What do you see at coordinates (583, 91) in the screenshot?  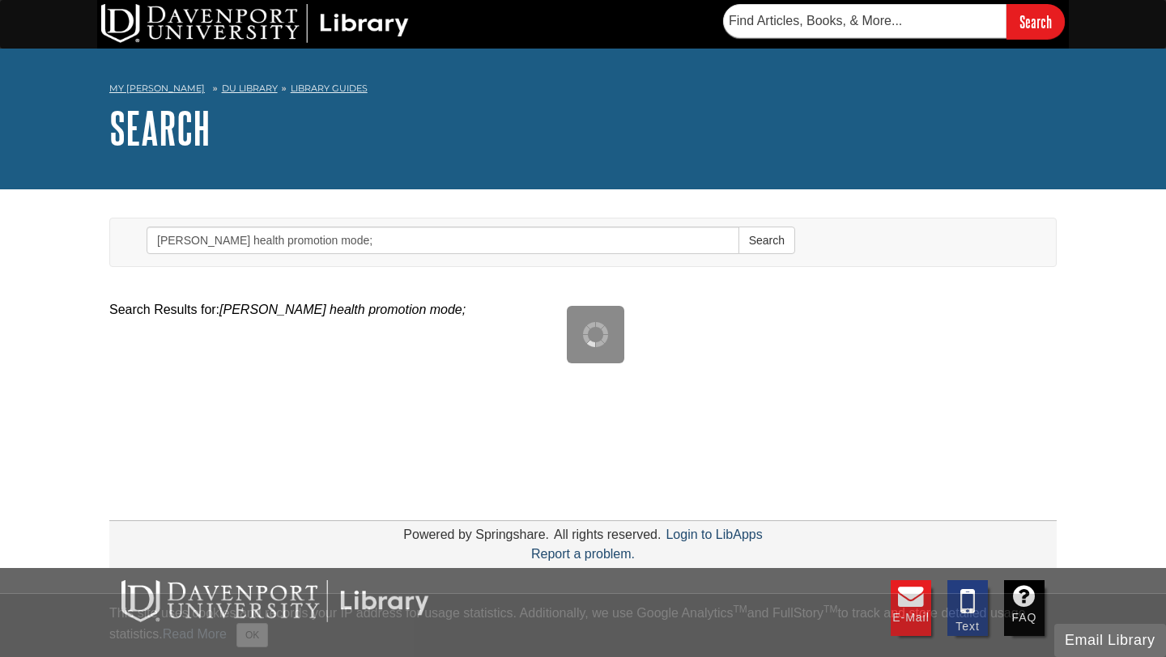 I see `nav: breadcrumb` at bounding box center [583, 91].